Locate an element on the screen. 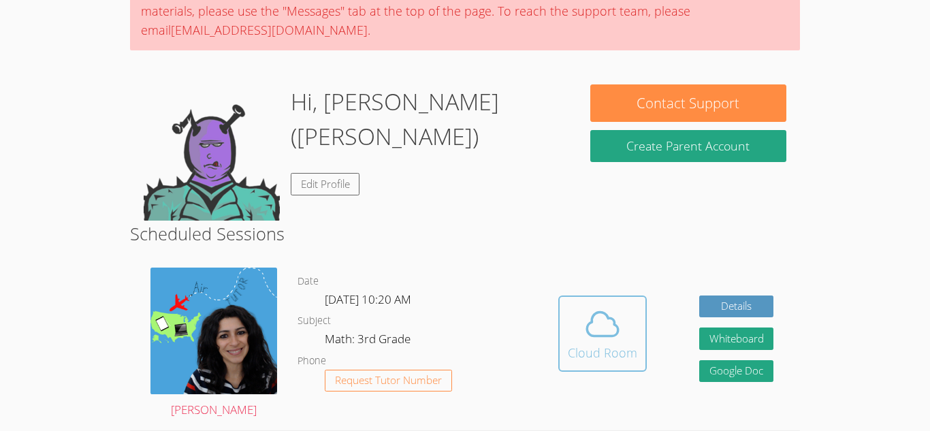 The width and height of the screenshot is (930, 431). span: Request Tutor Number is located at coordinates (388, 380).